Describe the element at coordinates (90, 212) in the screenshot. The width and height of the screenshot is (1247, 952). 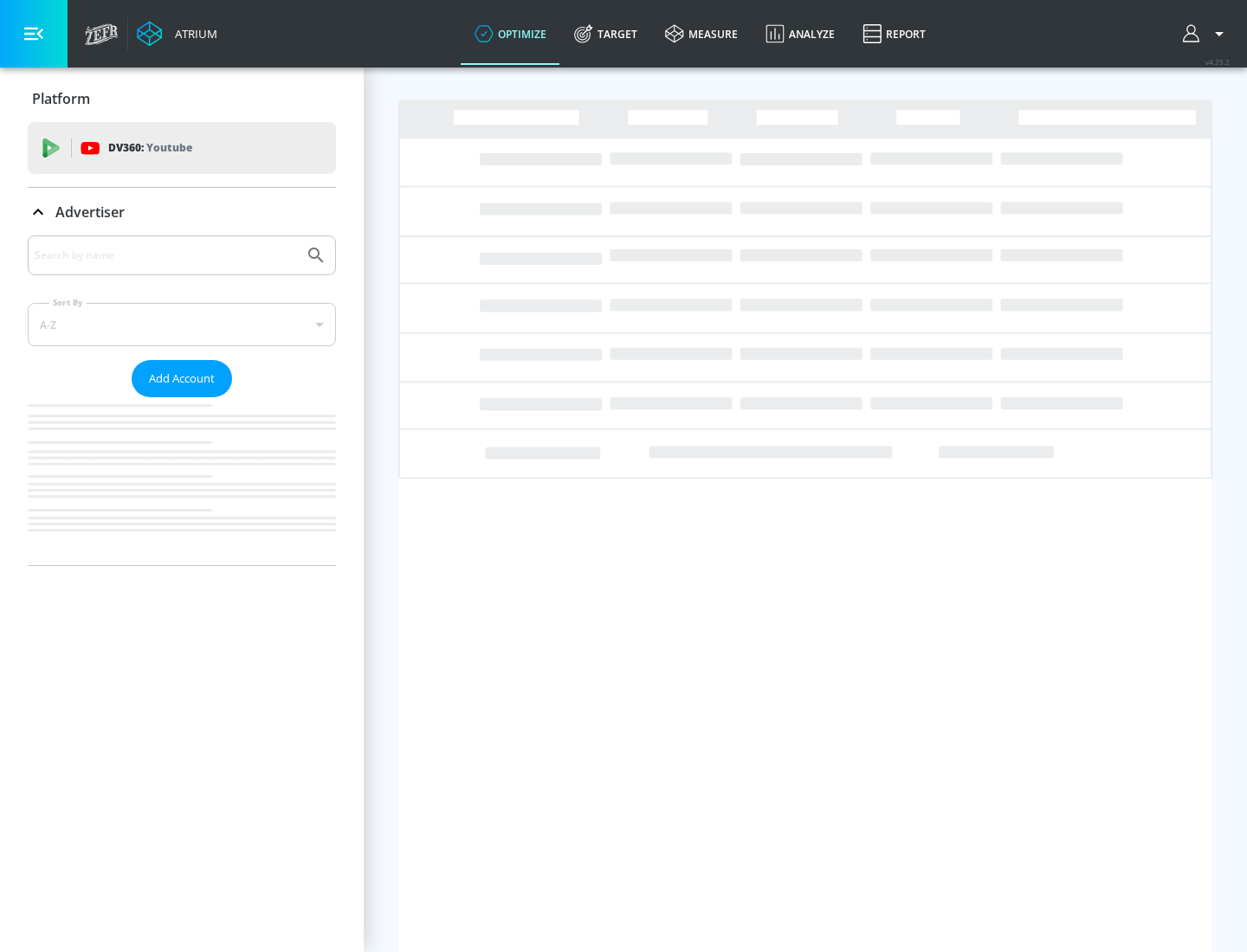
I see `p: Advertiser` at that location.